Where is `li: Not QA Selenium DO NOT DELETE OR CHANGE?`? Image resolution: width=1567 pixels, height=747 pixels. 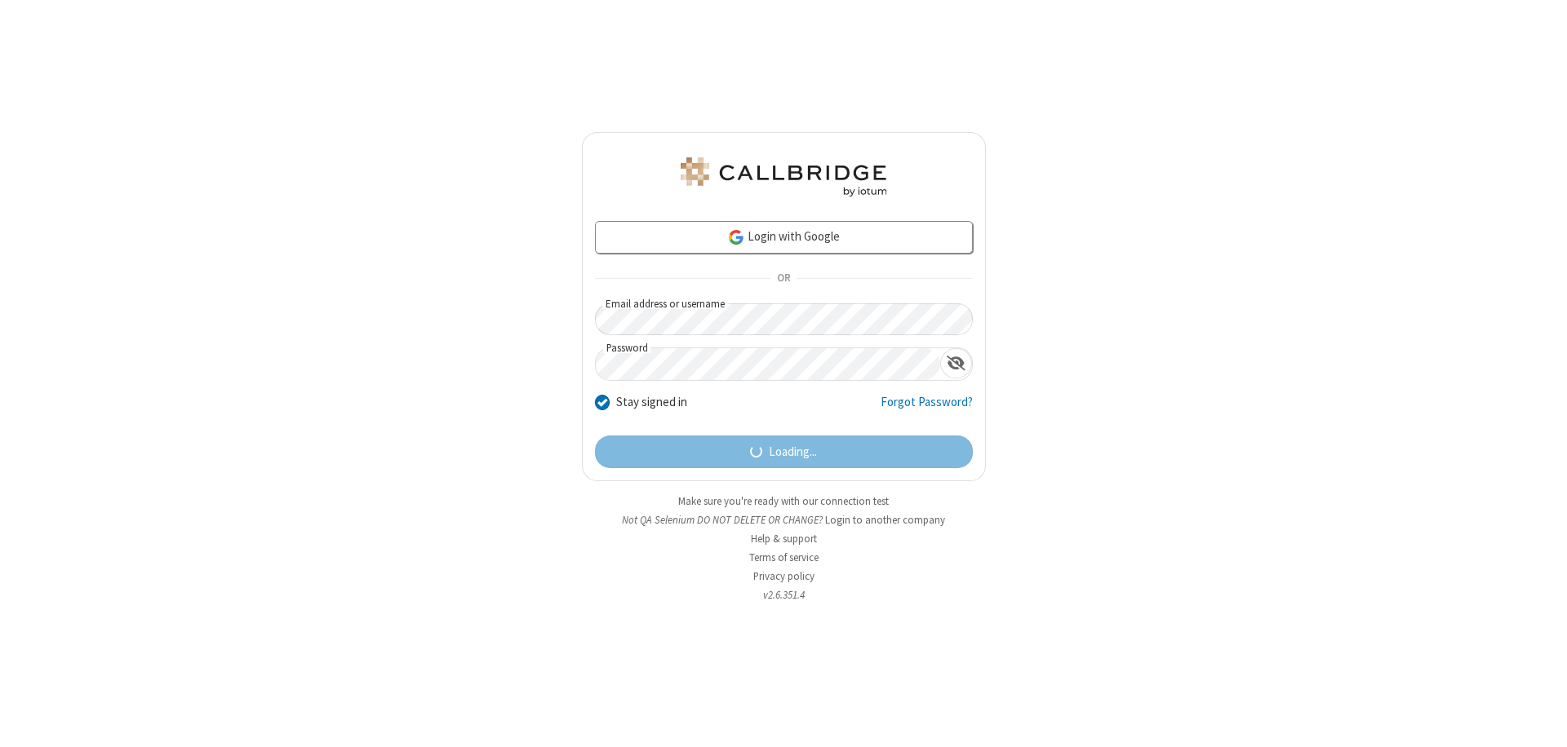
li: Not QA Selenium DO NOT DELETE OR CHANGE? is located at coordinates (783, 520).